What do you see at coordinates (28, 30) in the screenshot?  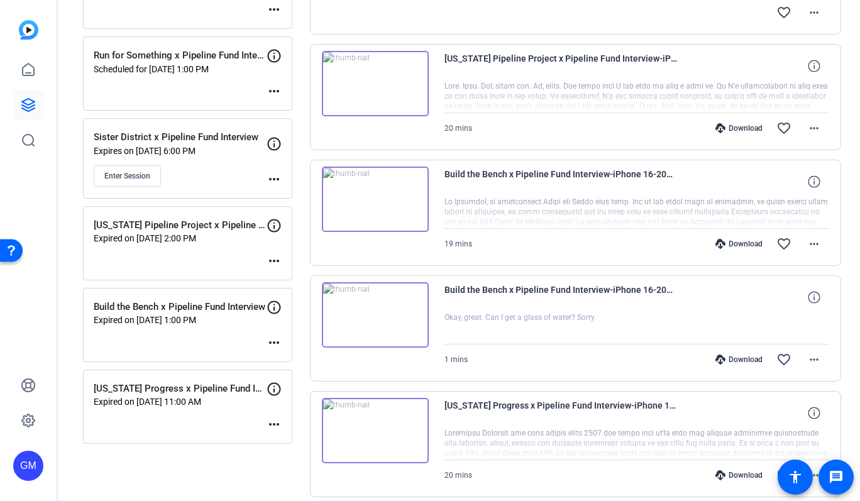 I see `img: blue-gradient.svg` at bounding box center [28, 30].